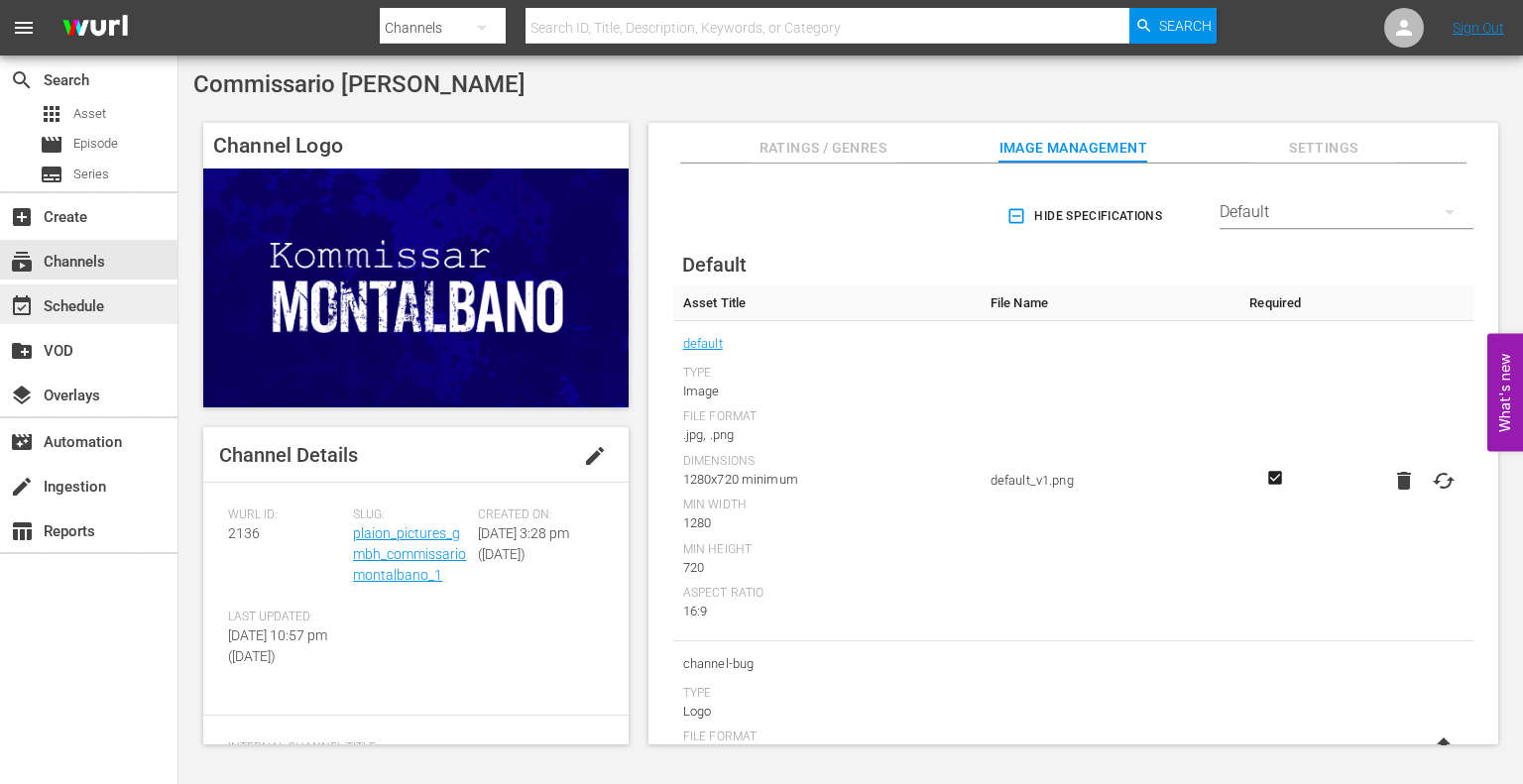  Describe the element at coordinates (1073, 148) in the screenshot. I see `span: Image Management` at that location.